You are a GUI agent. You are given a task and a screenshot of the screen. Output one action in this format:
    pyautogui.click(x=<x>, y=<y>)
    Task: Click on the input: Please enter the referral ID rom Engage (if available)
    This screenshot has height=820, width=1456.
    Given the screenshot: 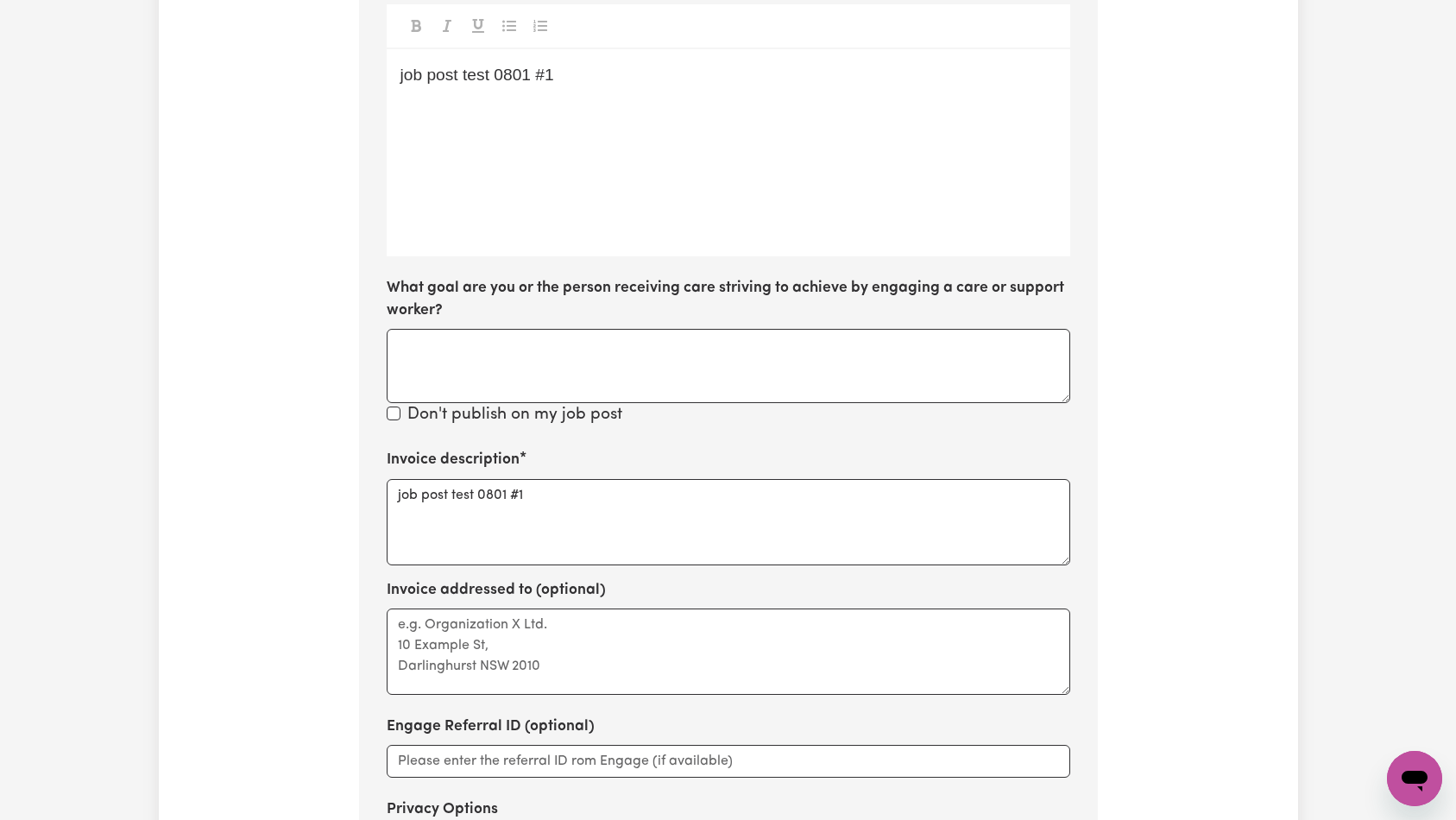 What is the action you would take?
    pyautogui.click(x=729, y=761)
    